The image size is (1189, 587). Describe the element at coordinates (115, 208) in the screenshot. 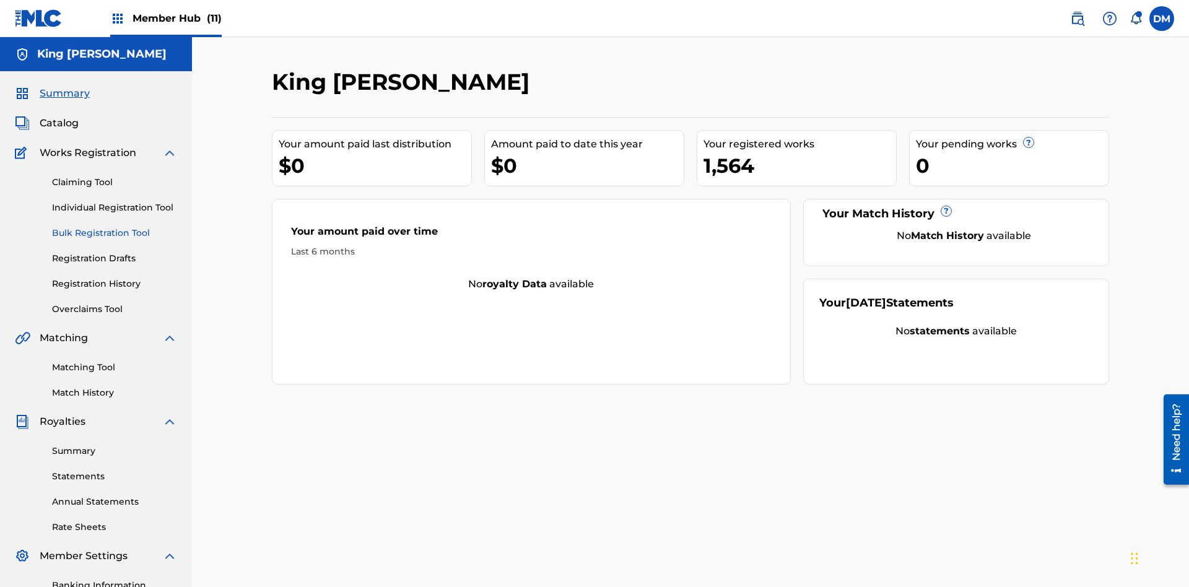

I see `a: Individual Registration Tool` at that location.